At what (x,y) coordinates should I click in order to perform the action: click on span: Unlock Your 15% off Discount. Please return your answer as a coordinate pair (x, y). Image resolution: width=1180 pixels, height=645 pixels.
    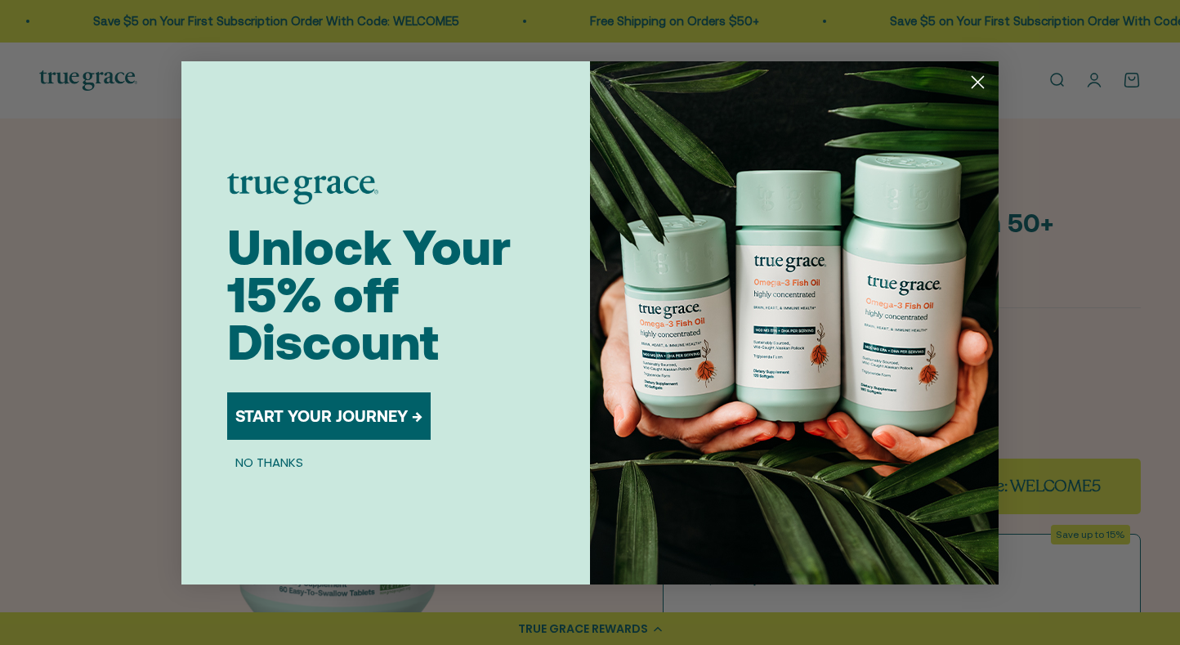
    Looking at the image, I should click on (369, 294).